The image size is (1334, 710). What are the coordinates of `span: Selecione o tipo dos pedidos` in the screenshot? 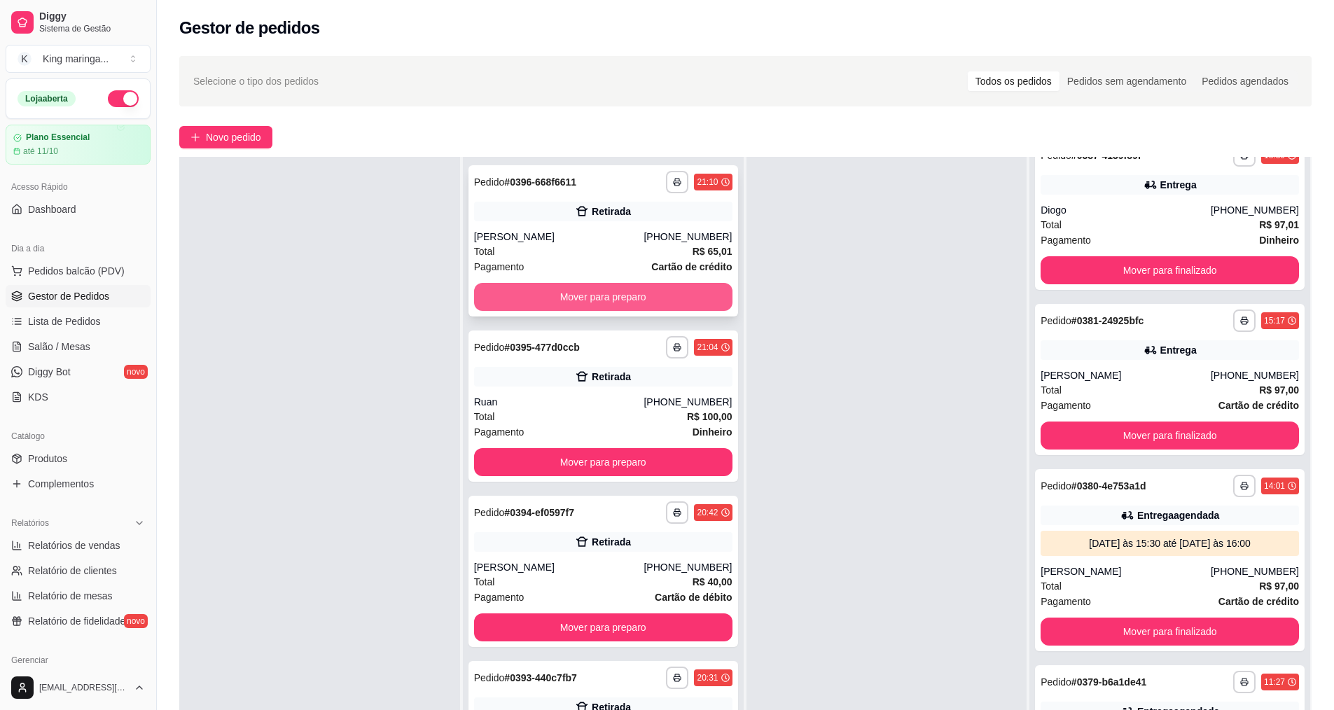 It's located at (256, 81).